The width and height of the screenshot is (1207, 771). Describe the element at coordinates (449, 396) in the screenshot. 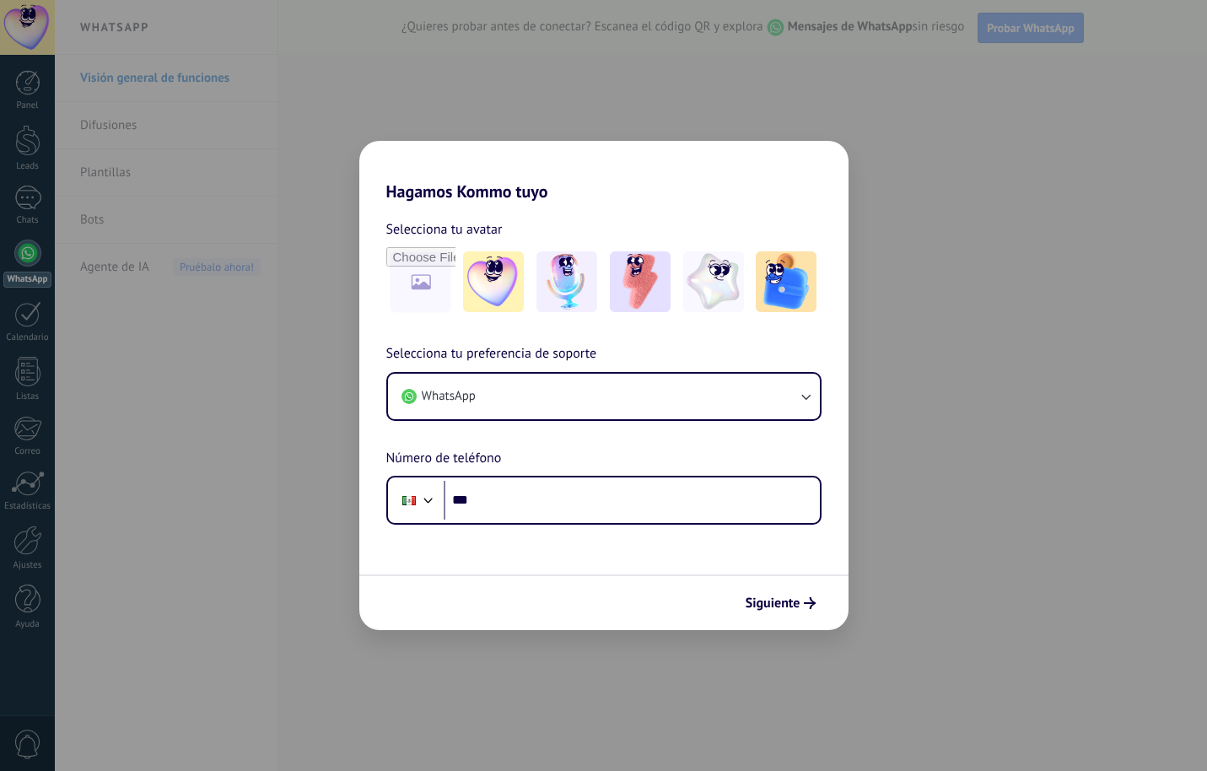

I see `span: WhatsApp` at that location.